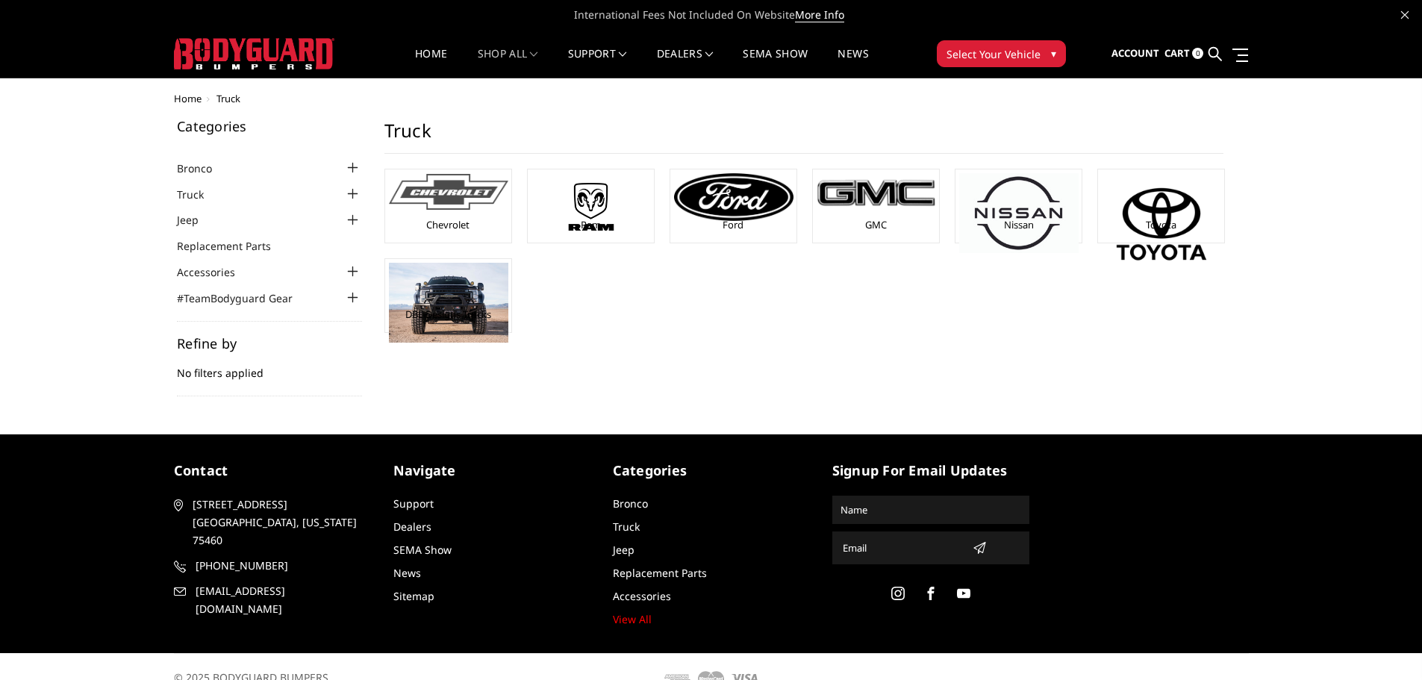  I want to click on a: Ram, so click(590, 225).